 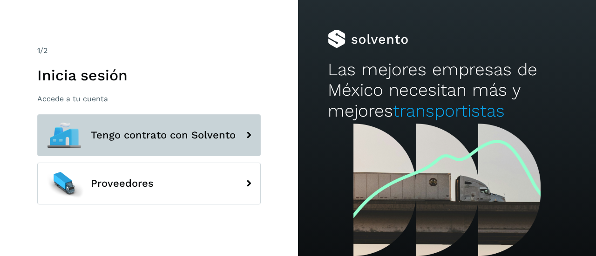 I want to click on span: Proveedores, so click(x=122, y=184).